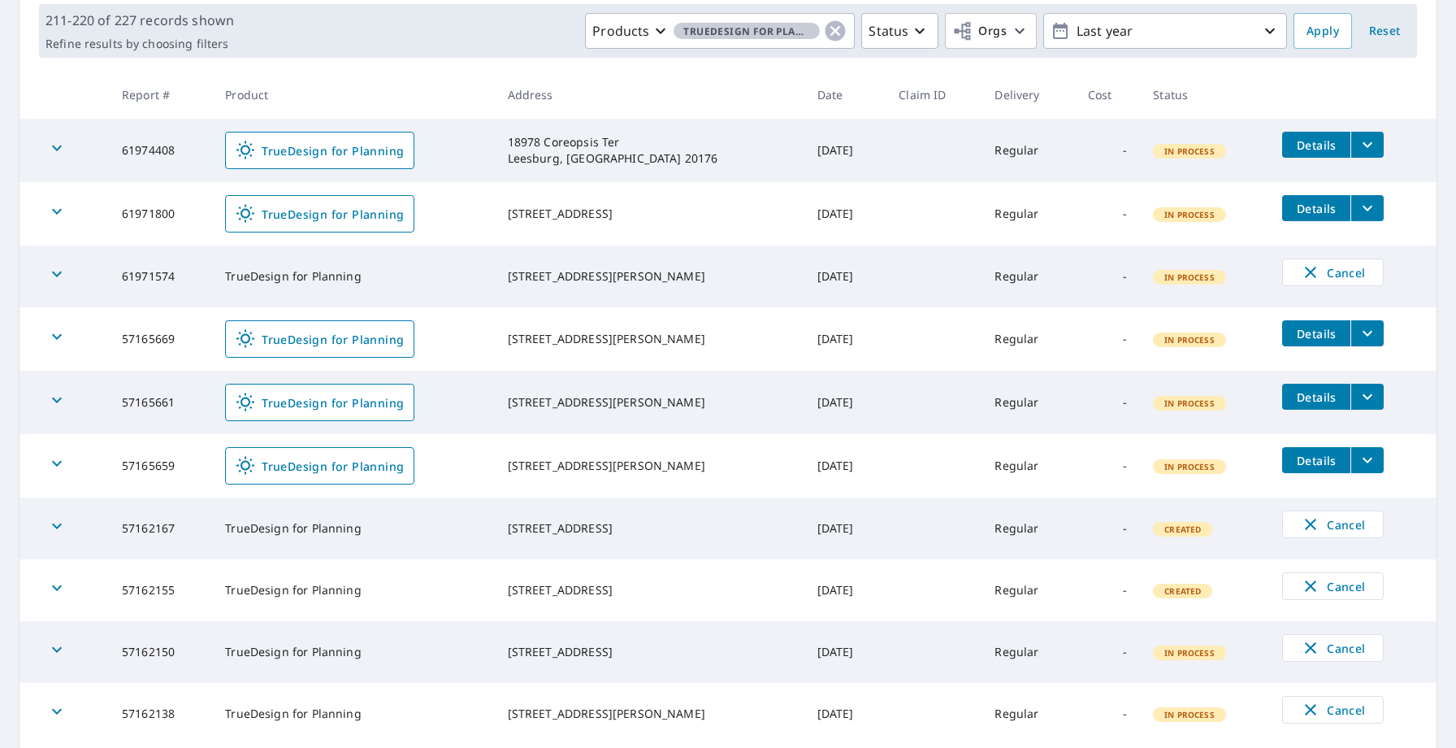 The height and width of the screenshot is (748, 1456). What do you see at coordinates (1385, 31) in the screenshot?
I see `span: Reset` at bounding box center [1385, 31].